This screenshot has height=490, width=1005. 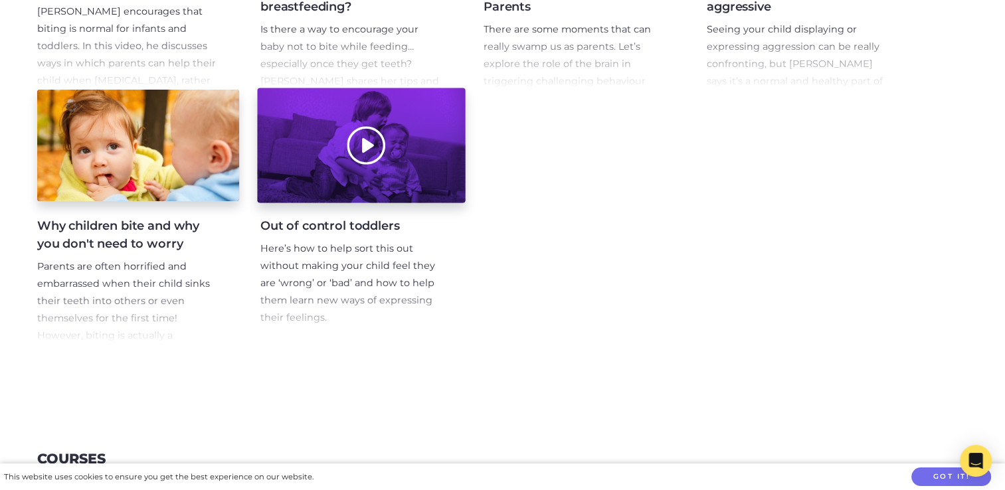 I want to click on p: Parents are often horrified and embarrassed when their child sinks their teeth into others or eve..., so click(x=127, y=370).